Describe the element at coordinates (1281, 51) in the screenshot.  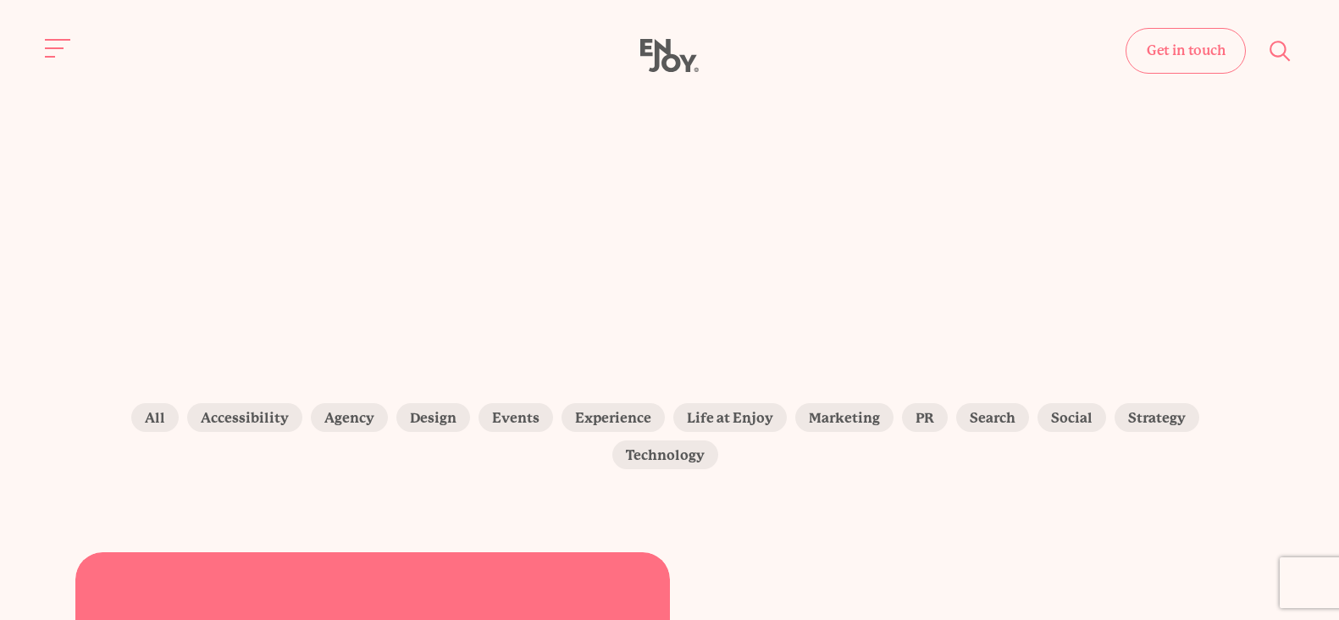
I see `button: Site search` at that location.